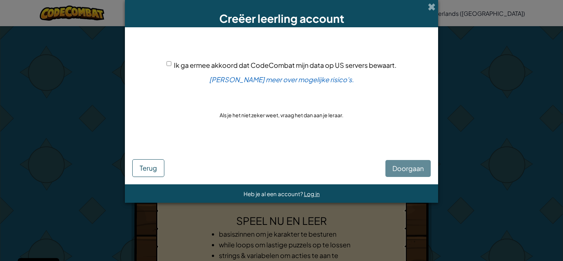 This screenshot has width=563, height=261. I want to click on input: Ik ga ermee akkoord dat CodeCombat mijn data op US servers bewaart., so click(169, 63).